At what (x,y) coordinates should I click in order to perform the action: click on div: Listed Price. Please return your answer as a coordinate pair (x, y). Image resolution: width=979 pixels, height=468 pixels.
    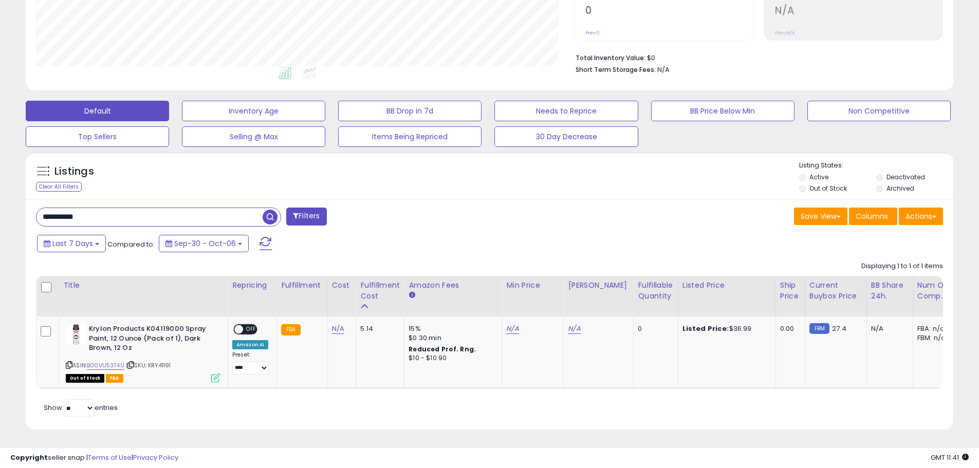
    Looking at the image, I should click on (727, 285).